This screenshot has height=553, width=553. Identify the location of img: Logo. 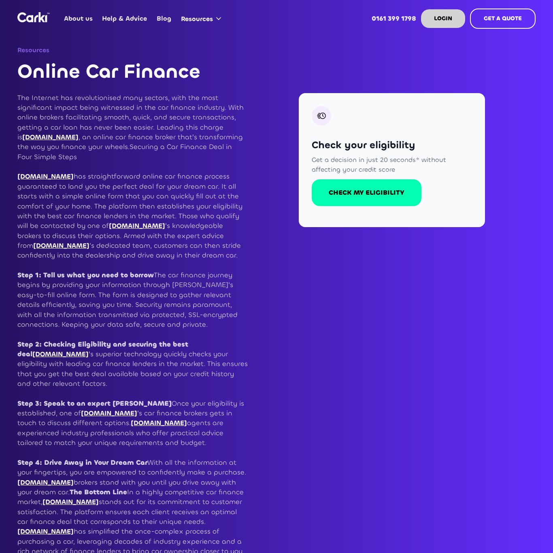
(34, 17).